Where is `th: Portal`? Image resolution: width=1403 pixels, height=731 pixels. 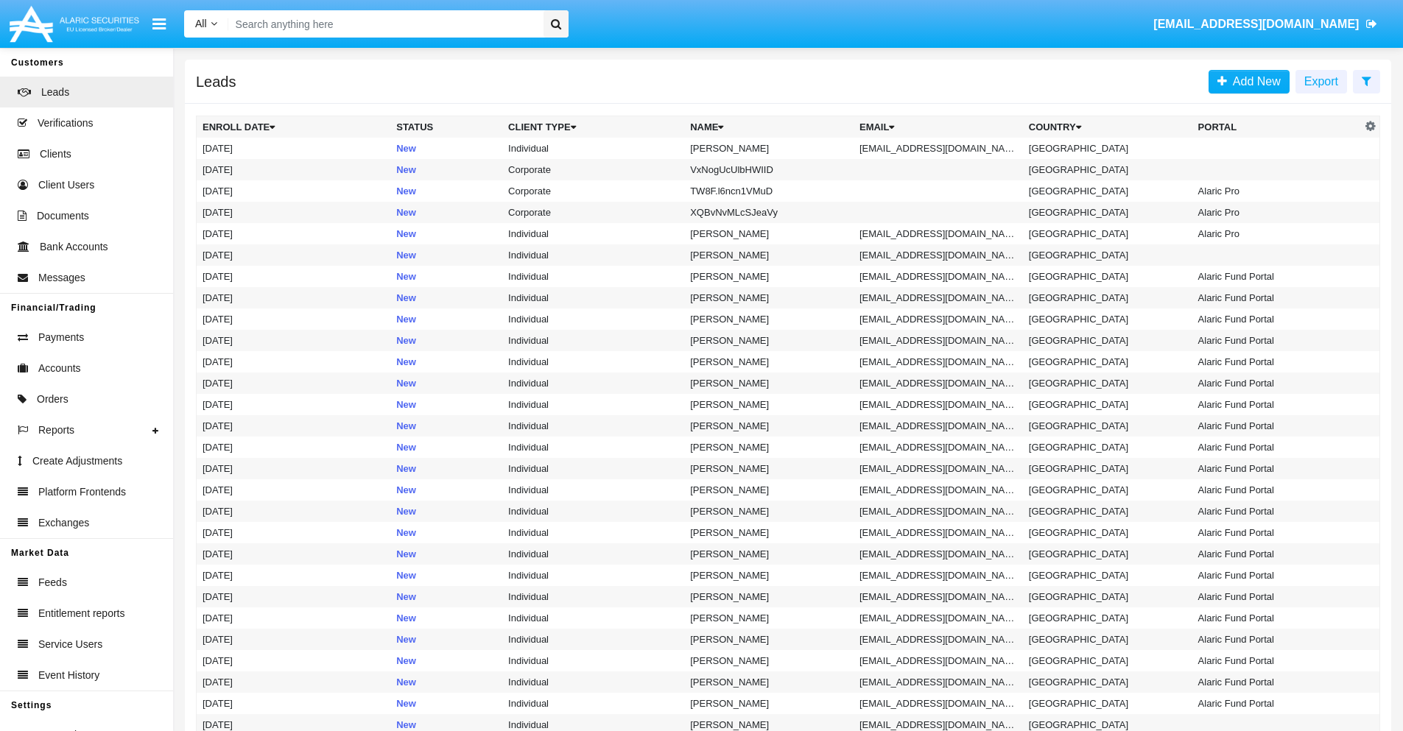
th: Portal is located at coordinates (1277, 127).